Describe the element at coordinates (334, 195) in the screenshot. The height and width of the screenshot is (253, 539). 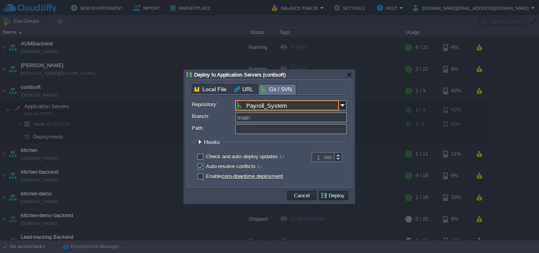
I see `button: Deploy` at that location.